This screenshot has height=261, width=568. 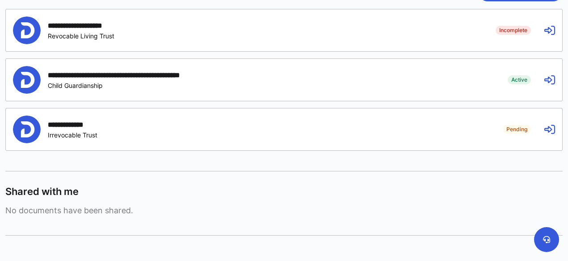 I want to click on span: Incomplete, so click(x=513, y=30).